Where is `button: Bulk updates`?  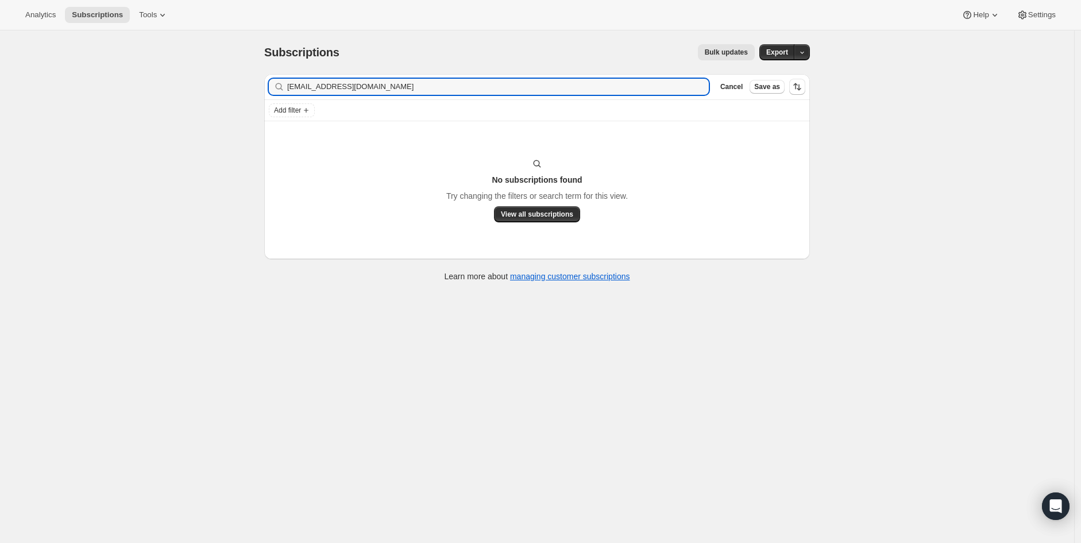
button: Bulk updates is located at coordinates (726, 52).